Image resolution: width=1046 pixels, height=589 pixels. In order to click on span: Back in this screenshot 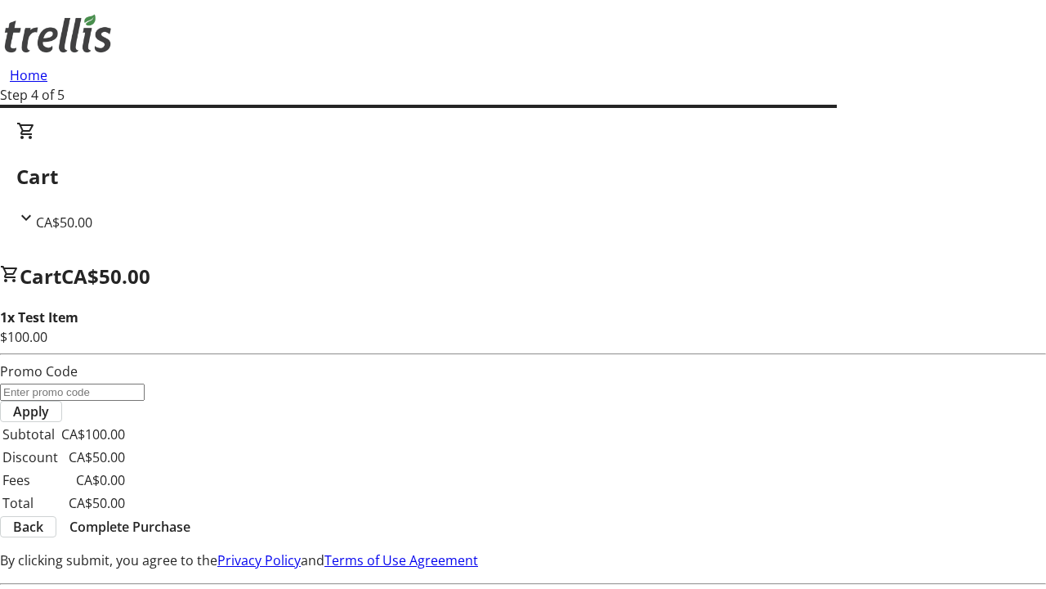, I will do `click(28, 527)`.